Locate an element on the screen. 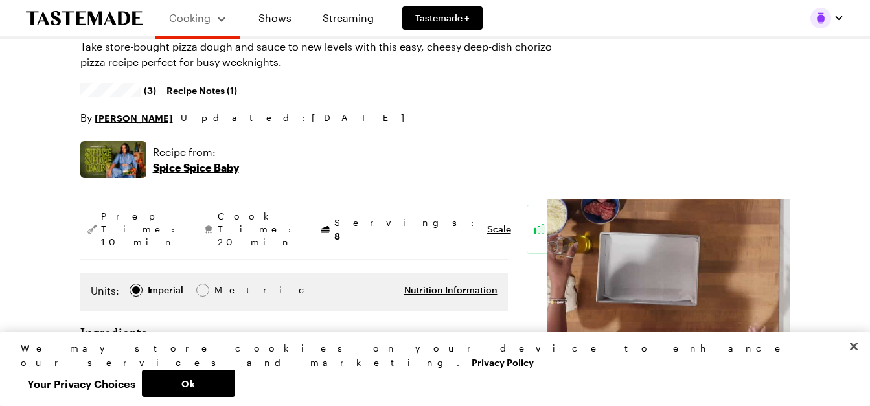 This screenshot has width=870, height=406. div: Metric is located at coordinates (228, 290).